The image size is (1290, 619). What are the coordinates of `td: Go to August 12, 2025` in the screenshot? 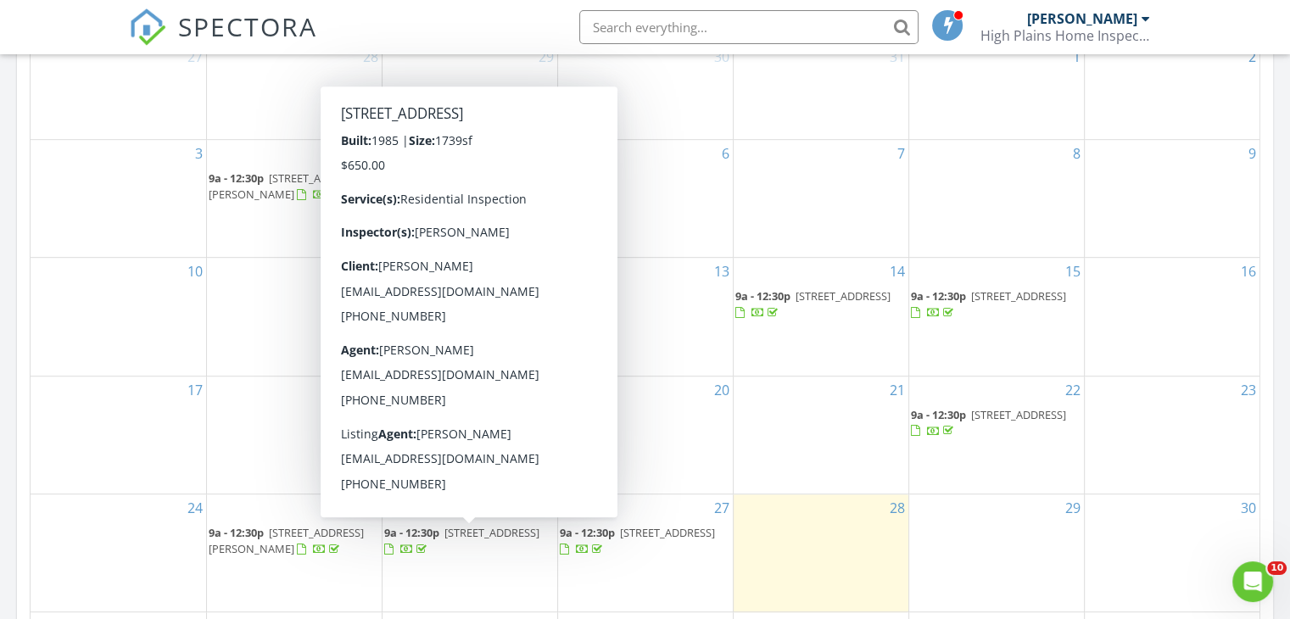 It's located at (469, 316).